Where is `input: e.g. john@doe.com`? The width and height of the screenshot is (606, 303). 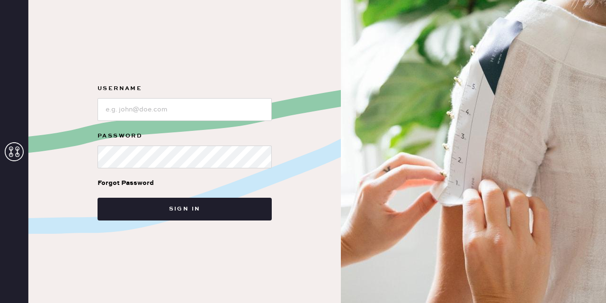
input: e.g. john@doe.com is located at coordinates (185, 109).